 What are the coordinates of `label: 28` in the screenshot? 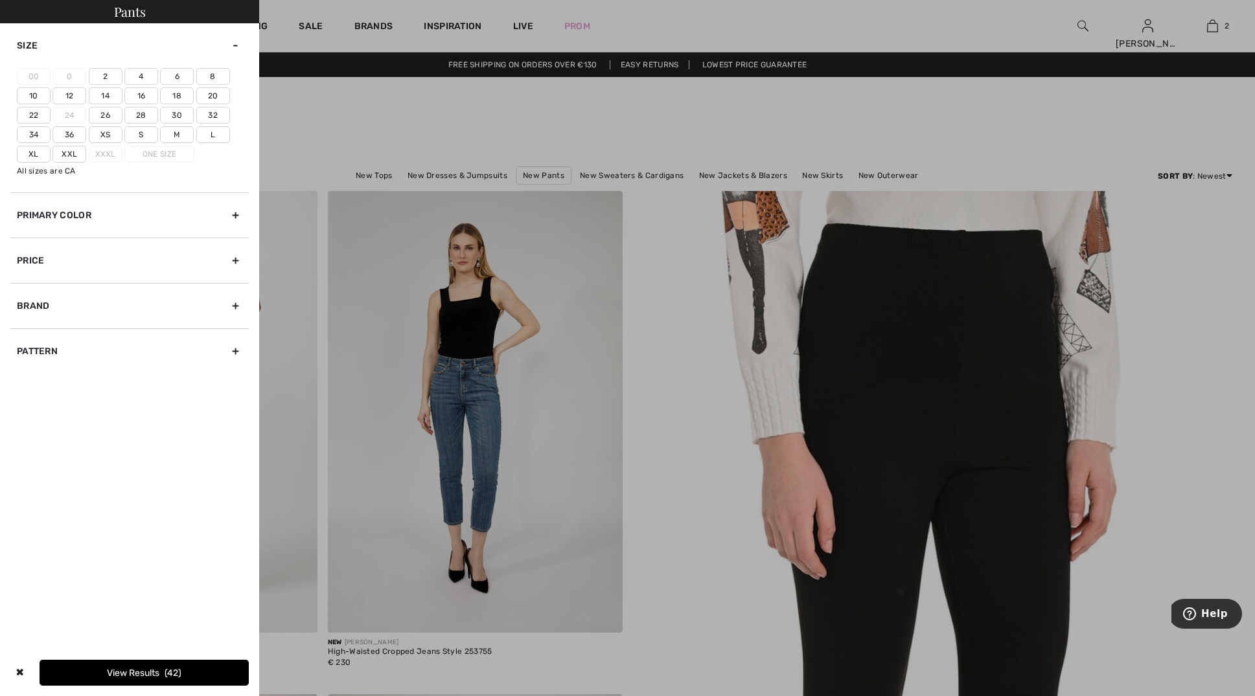 It's located at (141, 115).